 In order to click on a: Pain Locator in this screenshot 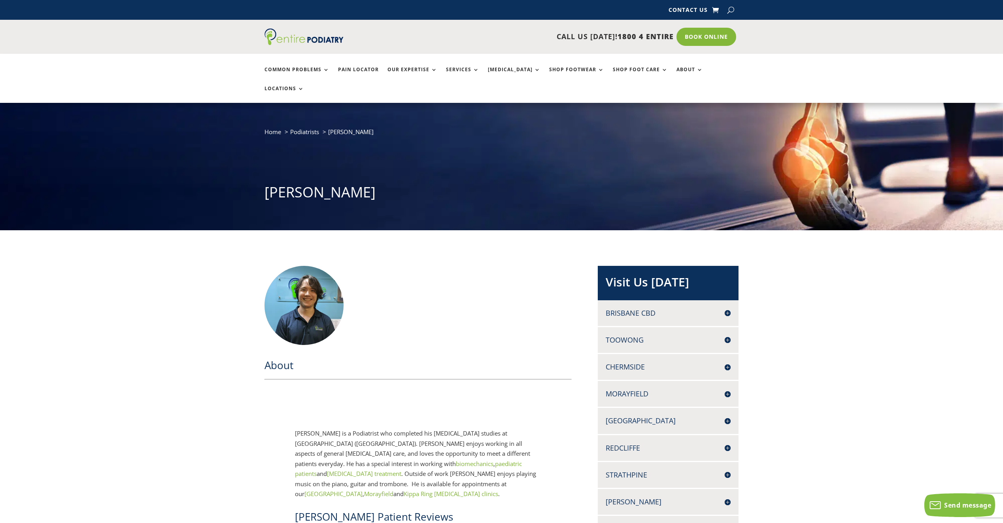, I will do `click(358, 75)`.